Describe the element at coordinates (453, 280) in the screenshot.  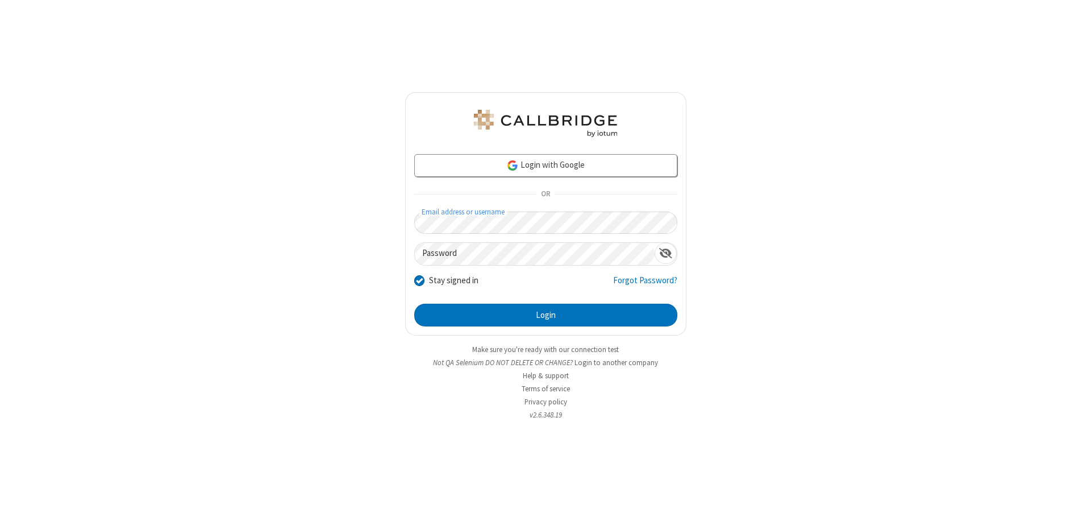
I see `label: Stay signed in` at that location.